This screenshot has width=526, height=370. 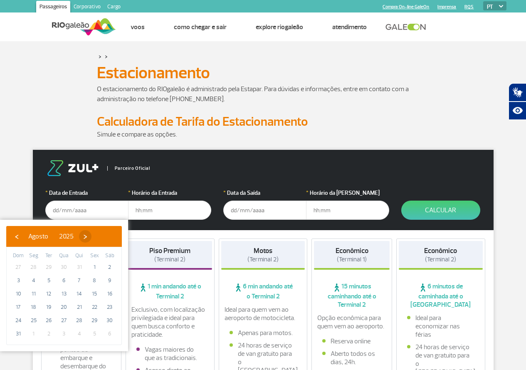 What do you see at coordinates (34, 294) in the screenshot?
I see `span: 11` at bounding box center [34, 294].